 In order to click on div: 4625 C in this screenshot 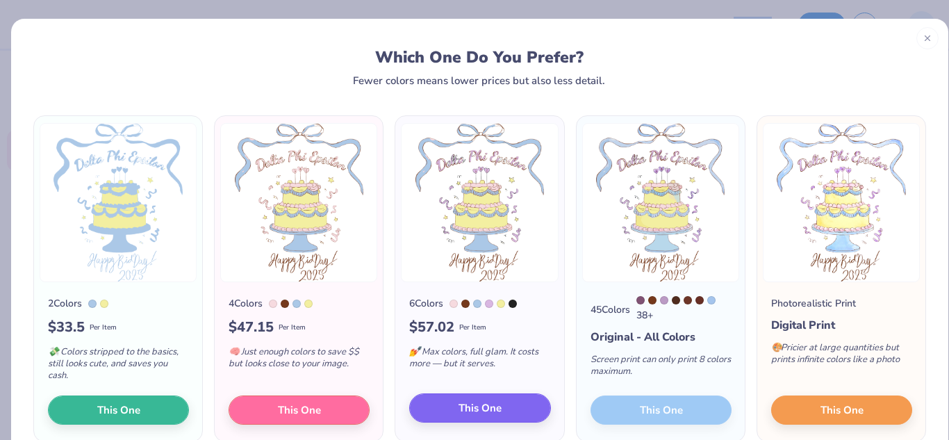, I will do `click(676, 300)`.